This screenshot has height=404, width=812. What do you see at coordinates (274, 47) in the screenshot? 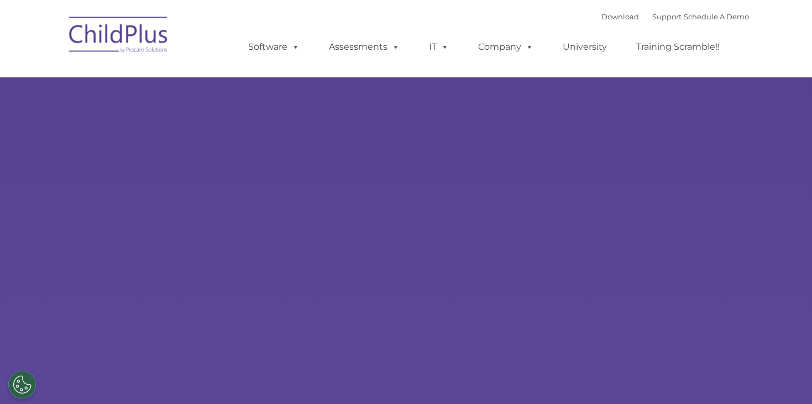
I see `a: Software` at bounding box center [274, 47].